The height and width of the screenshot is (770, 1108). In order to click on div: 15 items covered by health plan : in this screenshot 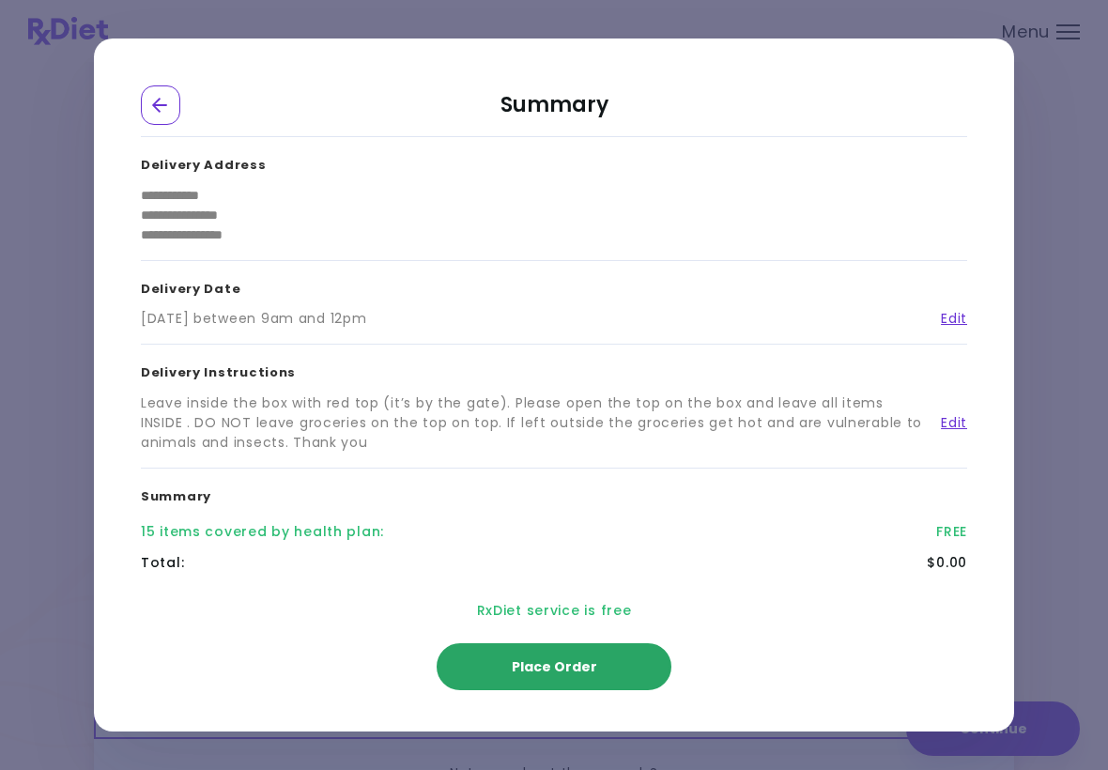, I will do `click(262, 531)`.